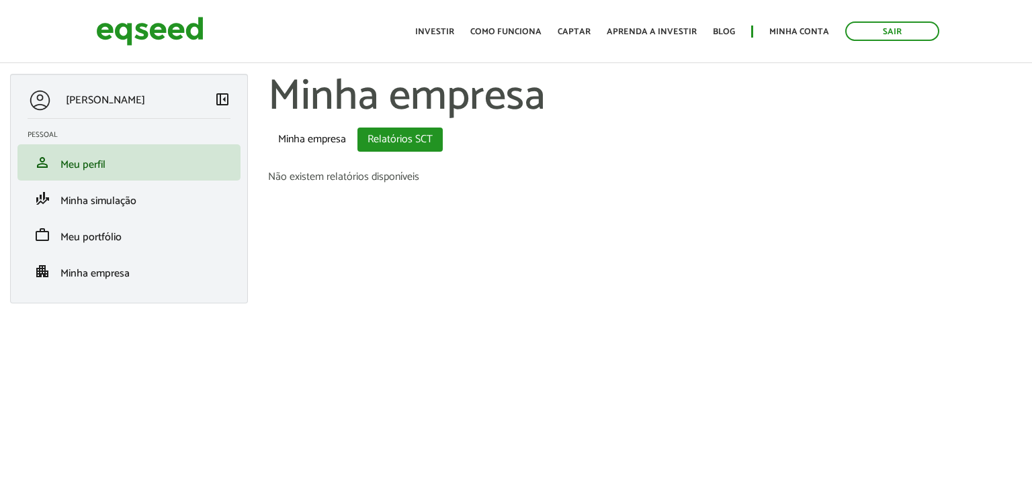  I want to click on span: Meu perfil, so click(83, 165).